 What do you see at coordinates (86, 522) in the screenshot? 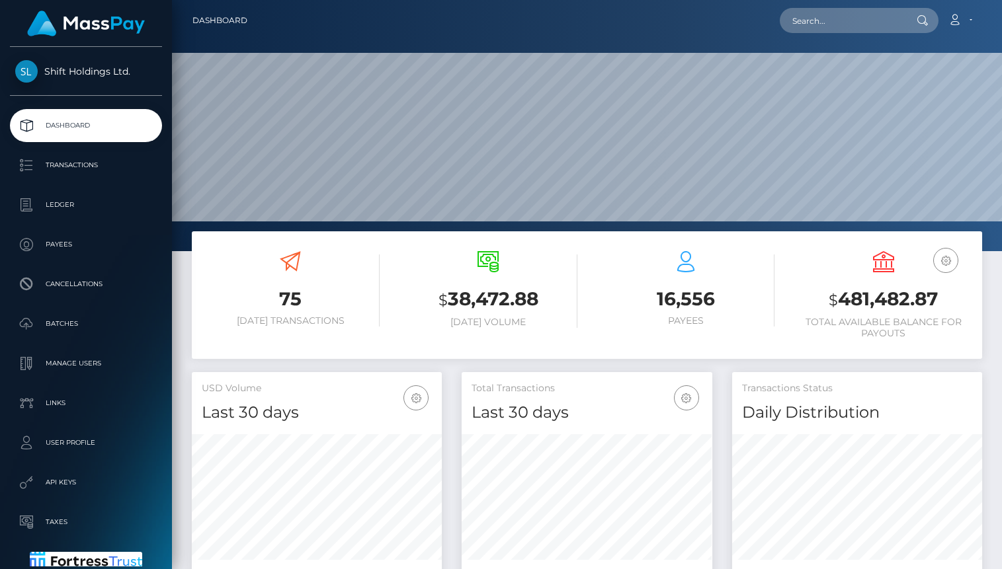
I see `a: Taxes` at bounding box center [86, 522].